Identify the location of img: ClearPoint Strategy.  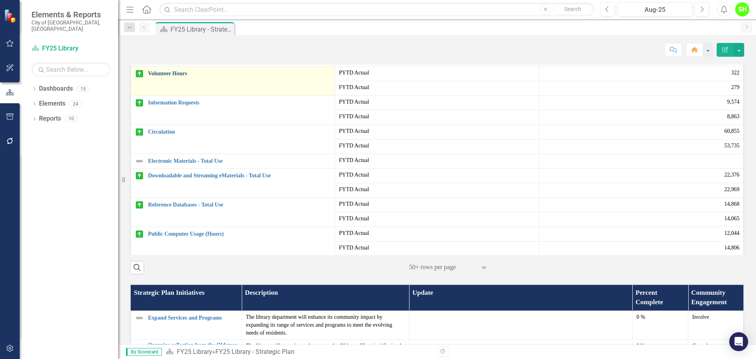
(11, 16).